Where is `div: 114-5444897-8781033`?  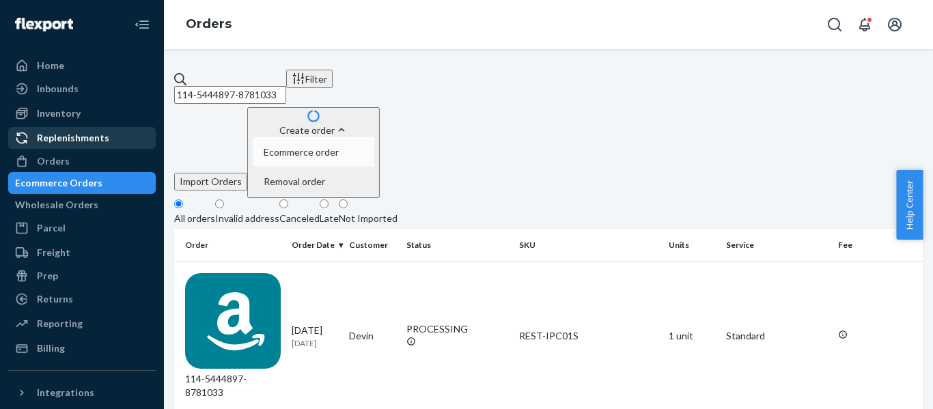
div: 114-5444897-8781033 is located at coordinates (233, 336).